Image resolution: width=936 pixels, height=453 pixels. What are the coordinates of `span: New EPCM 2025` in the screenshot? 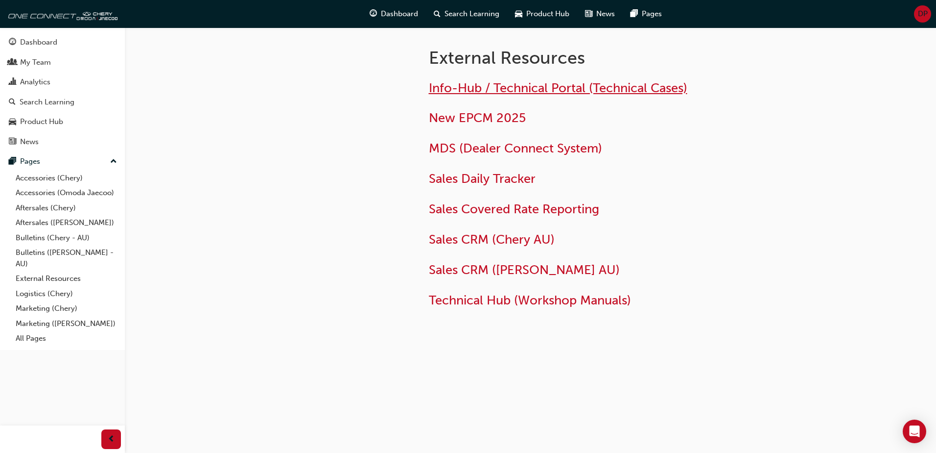 It's located at (478, 118).